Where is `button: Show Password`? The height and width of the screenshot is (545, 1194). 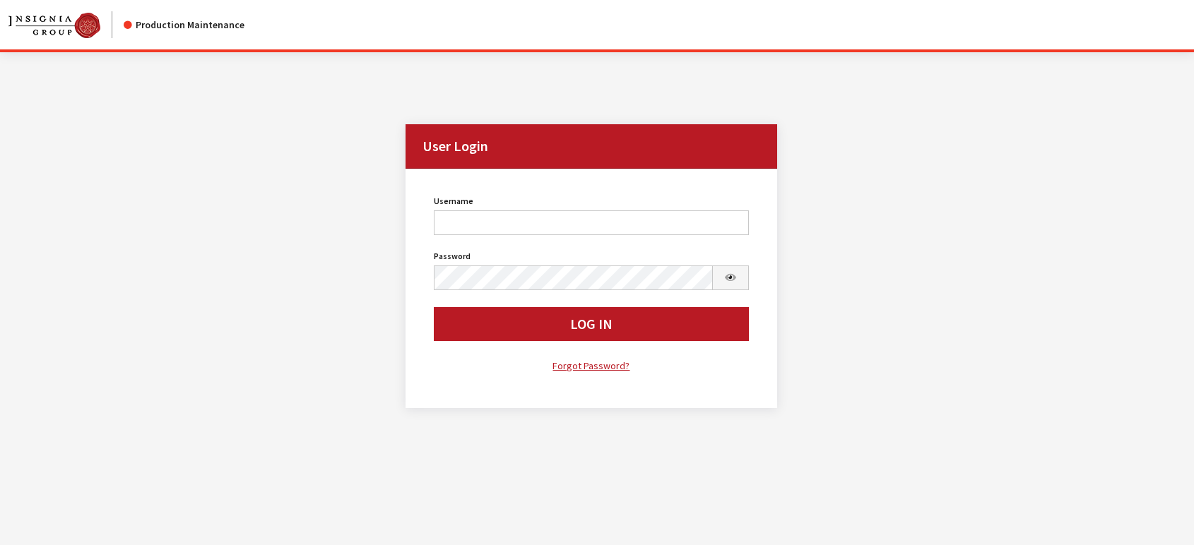
button: Show Password is located at coordinates (730, 278).